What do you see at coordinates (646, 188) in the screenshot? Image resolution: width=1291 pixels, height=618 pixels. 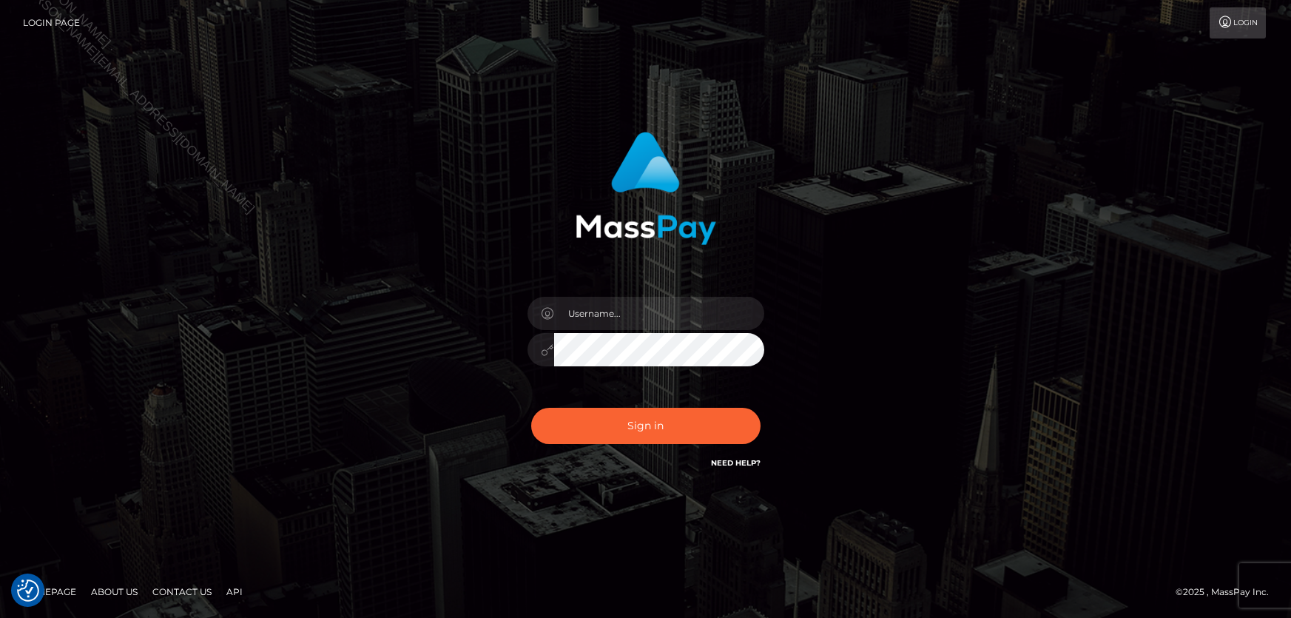 I see `img: MassPay Login` at bounding box center [646, 188].